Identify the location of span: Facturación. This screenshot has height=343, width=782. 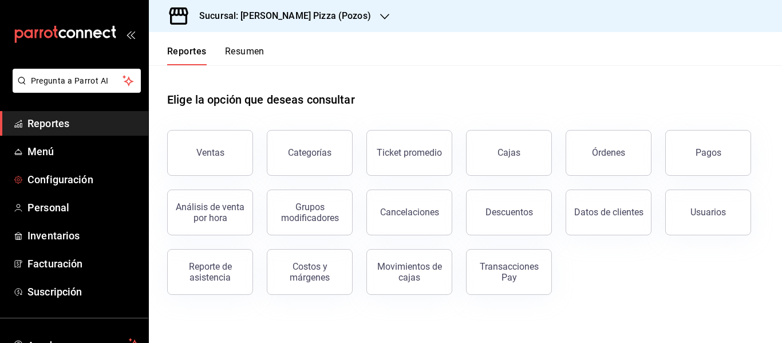
(83, 263).